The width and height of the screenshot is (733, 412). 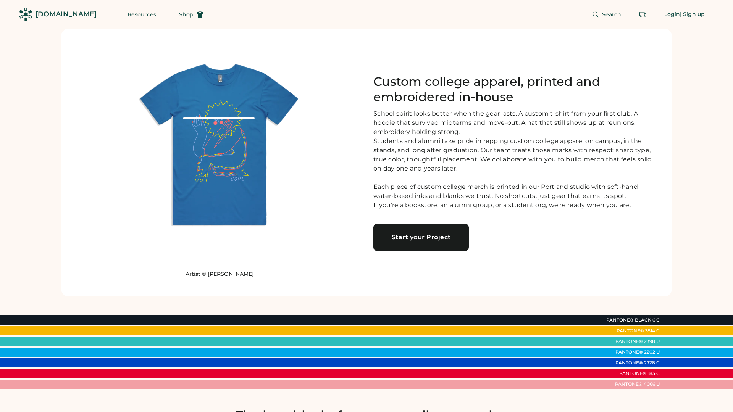 What do you see at coordinates (513, 159) in the screenshot?
I see `div: School spirit looks better when the gear lasts. A custom t-shirt from your first club. A hoodie t...` at bounding box center [513, 159].